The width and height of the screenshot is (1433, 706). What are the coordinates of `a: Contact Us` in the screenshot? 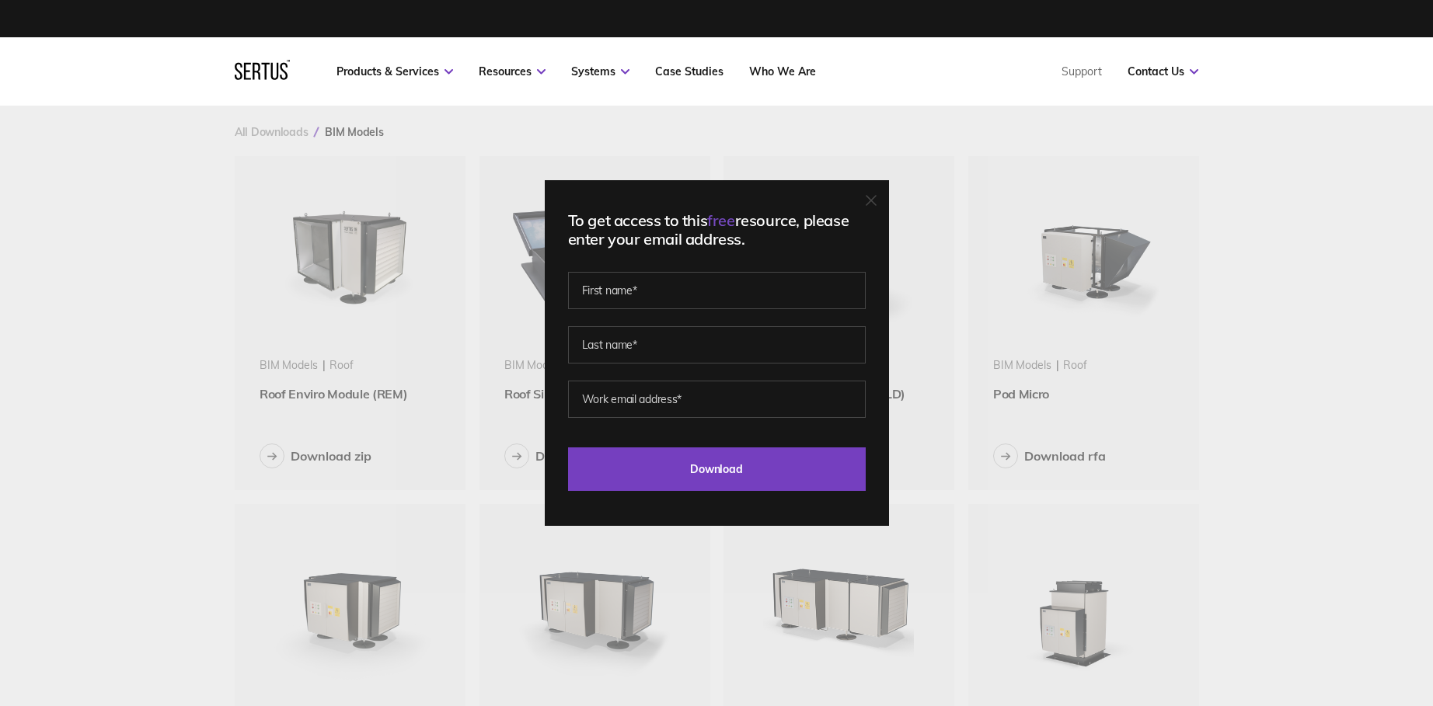 It's located at (1162, 71).